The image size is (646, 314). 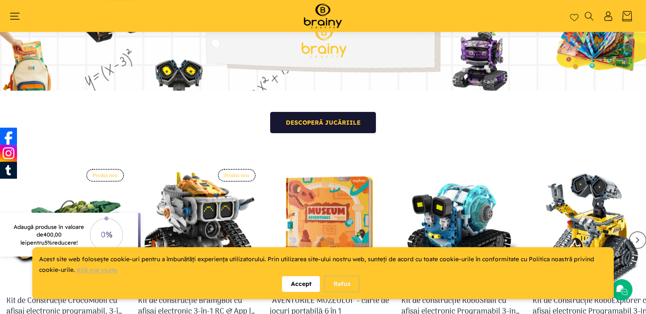 I want to click on img: Chat icon, so click(x=622, y=289).